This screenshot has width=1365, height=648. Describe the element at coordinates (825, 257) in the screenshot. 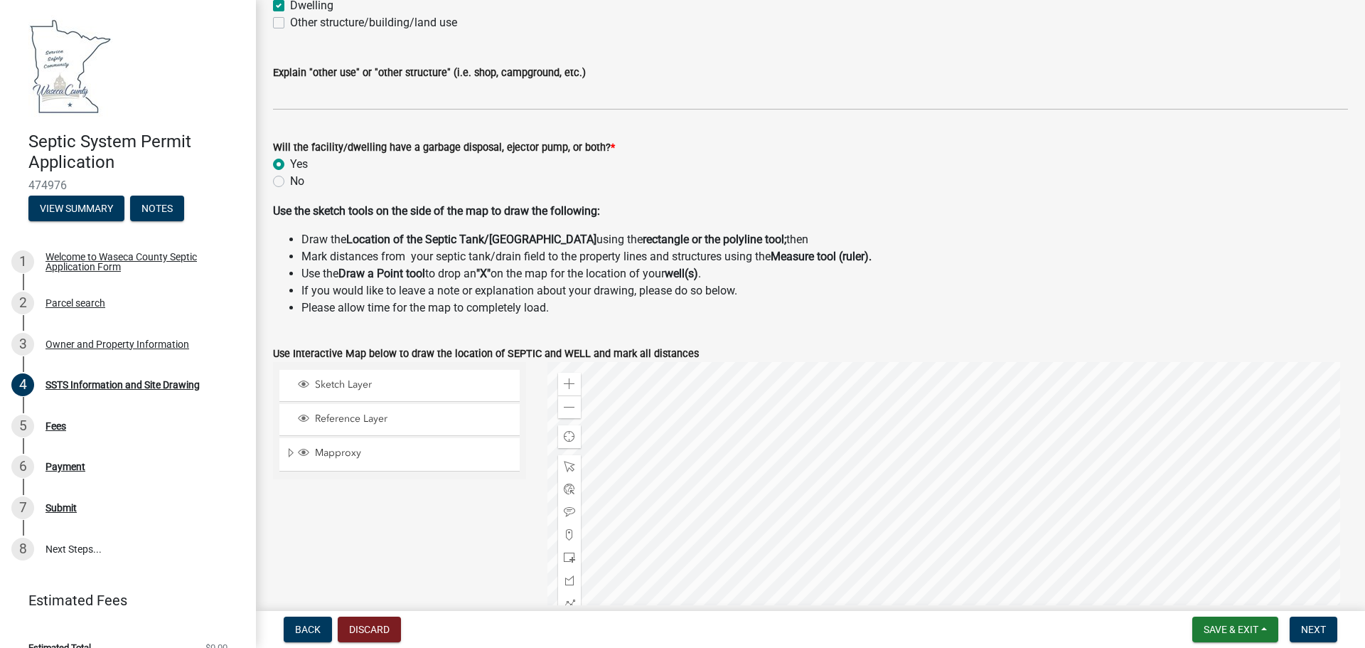

I see `li: Mark distances from your septic tank/drain field to the property lines and structures using the` at that location.